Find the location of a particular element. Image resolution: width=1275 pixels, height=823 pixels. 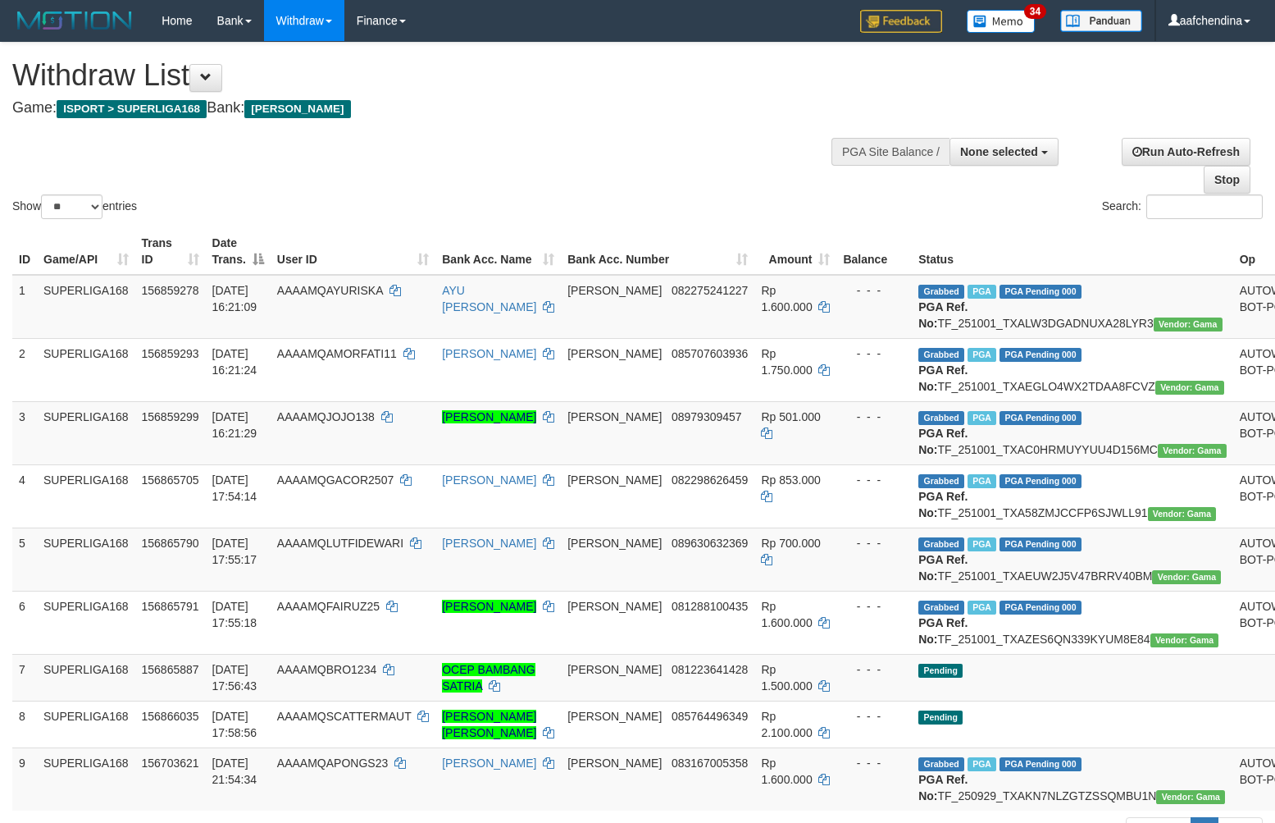

span: 156865705 is located at coordinates (171, 480).